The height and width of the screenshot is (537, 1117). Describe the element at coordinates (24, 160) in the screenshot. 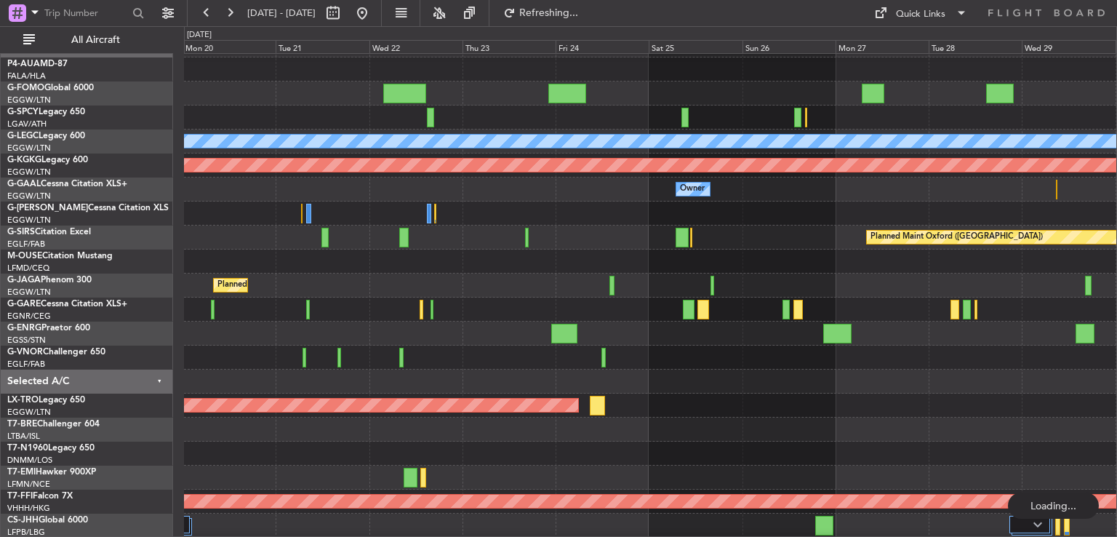

I see `span: G-KGKG` at that location.